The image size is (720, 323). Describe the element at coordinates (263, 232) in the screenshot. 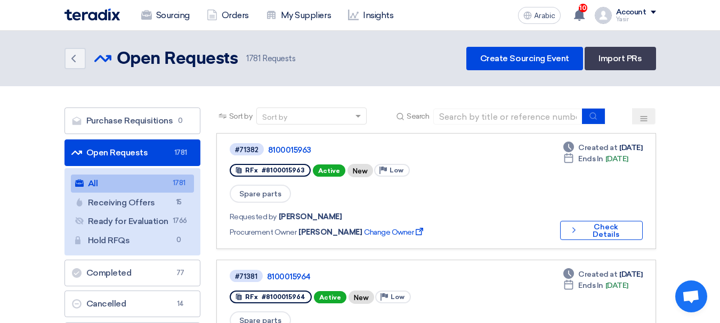

I see `font: Procurement Owner` at that location.